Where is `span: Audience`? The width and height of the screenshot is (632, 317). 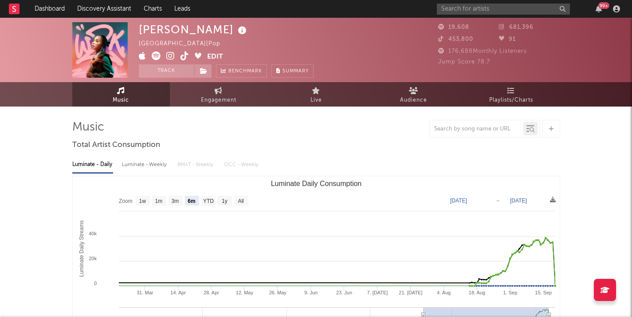
span: Audience is located at coordinates (414, 100).